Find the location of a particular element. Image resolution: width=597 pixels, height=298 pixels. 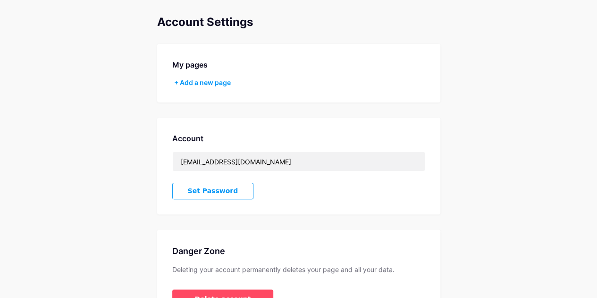

input: Email is located at coordinates (299, 161).